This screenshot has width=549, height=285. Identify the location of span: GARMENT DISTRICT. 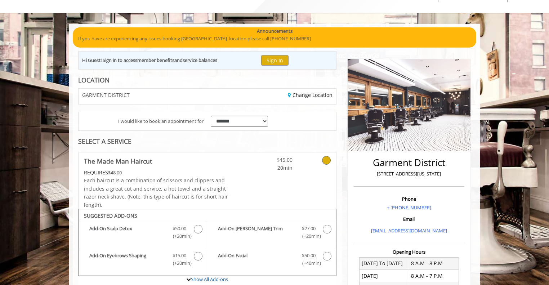
(106, 95).